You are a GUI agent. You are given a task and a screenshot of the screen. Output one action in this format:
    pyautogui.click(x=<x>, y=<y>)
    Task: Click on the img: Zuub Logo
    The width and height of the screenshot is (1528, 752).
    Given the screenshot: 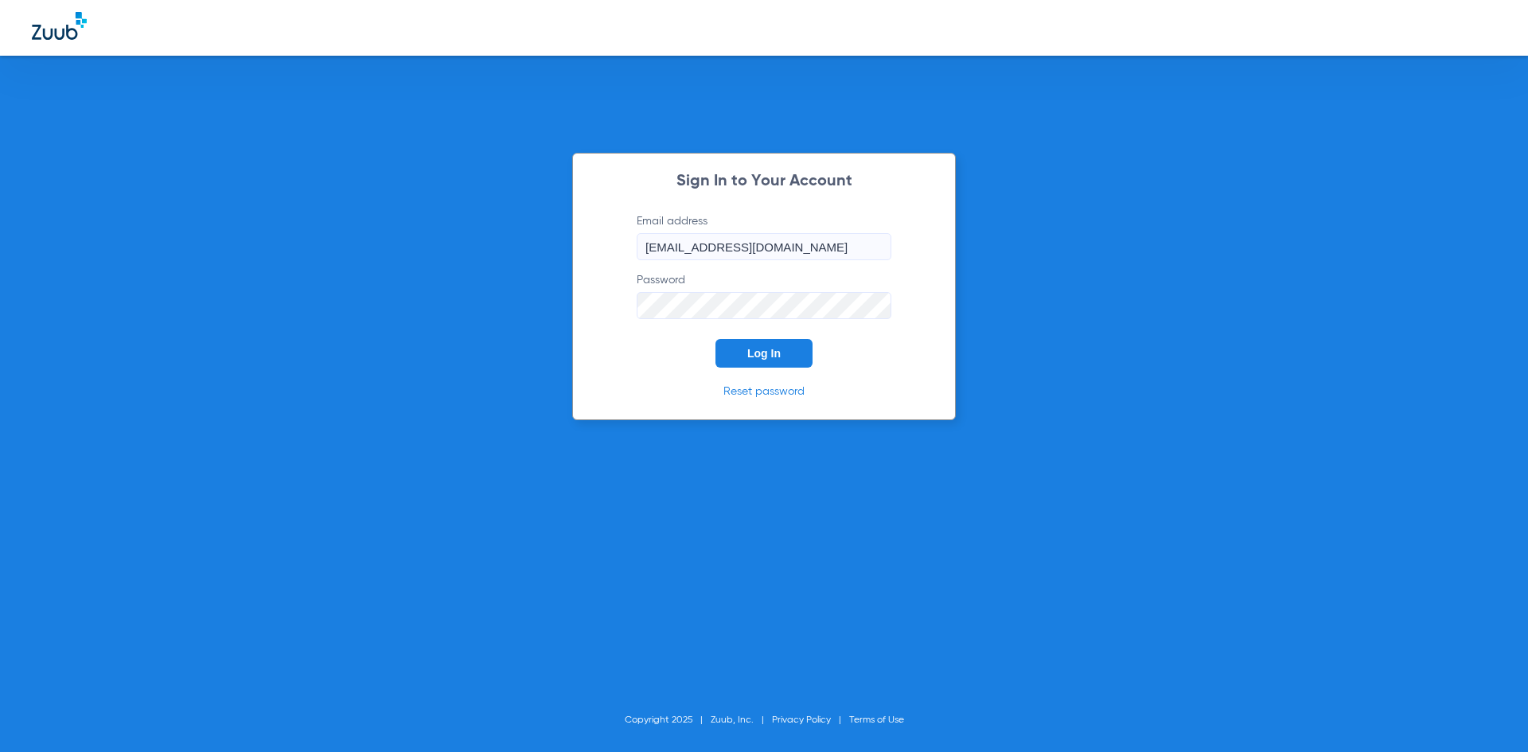 What is the action you would take?
    pyautogui.click(x=59, y=25)
    